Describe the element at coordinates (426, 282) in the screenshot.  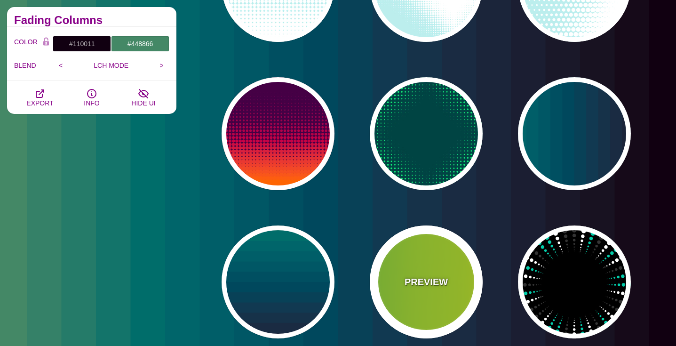
I see `button: PREVIEWlemon-lime halftone pattern background` at that location.